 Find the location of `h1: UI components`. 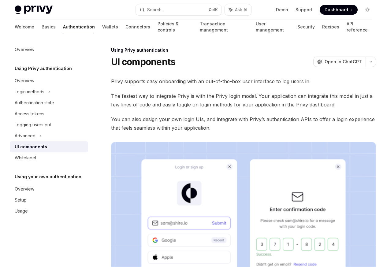

h1: UI components is located at coordinates (143, 62).